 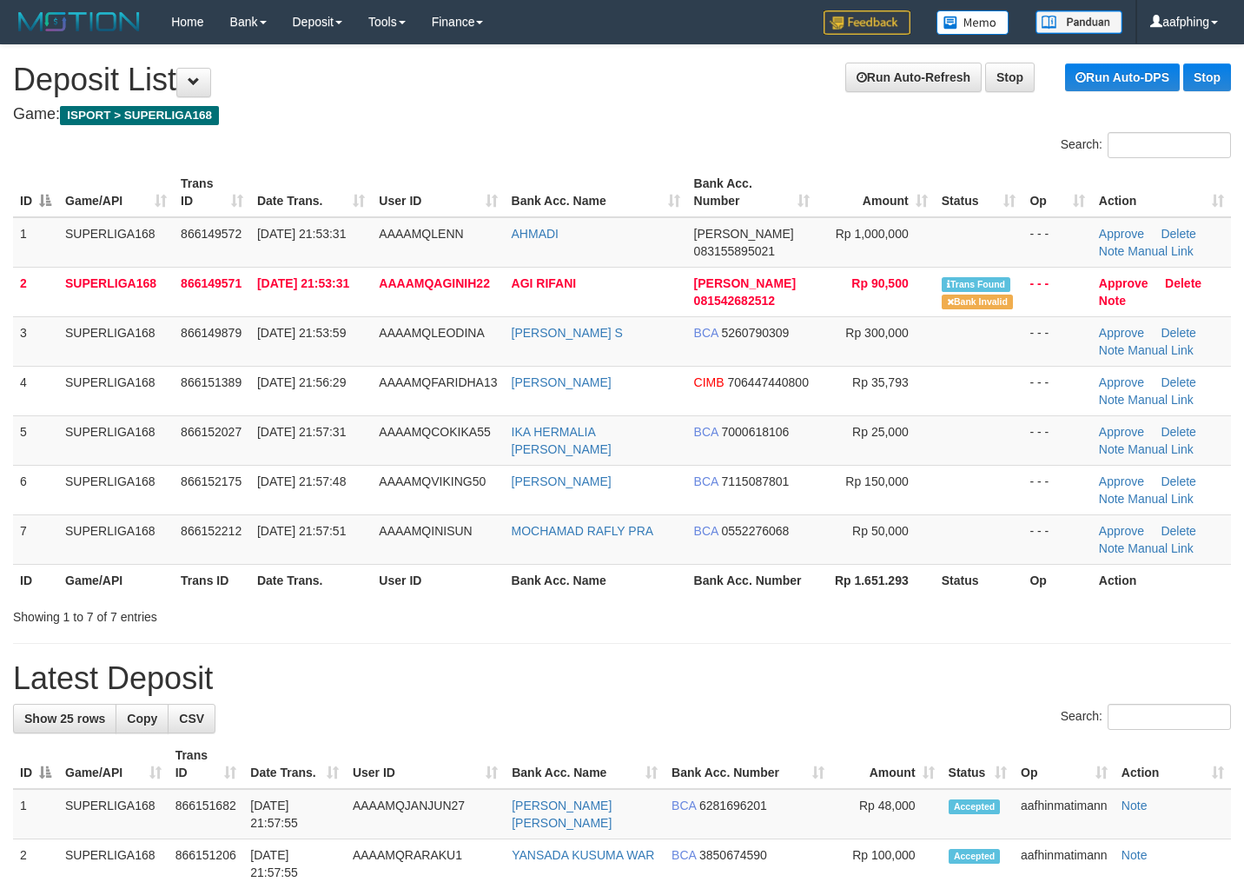 I want to click on a: CSV, so click(x=191, y=719).